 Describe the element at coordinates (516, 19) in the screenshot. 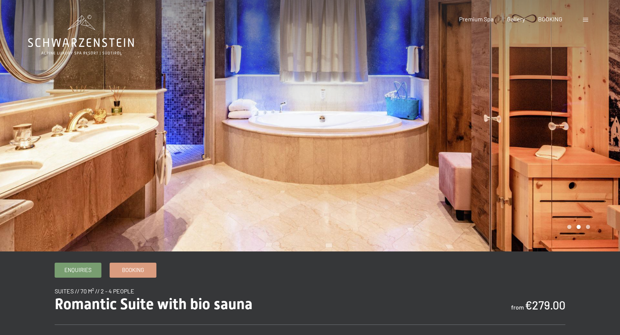

I see `a: Gallery` at that location.